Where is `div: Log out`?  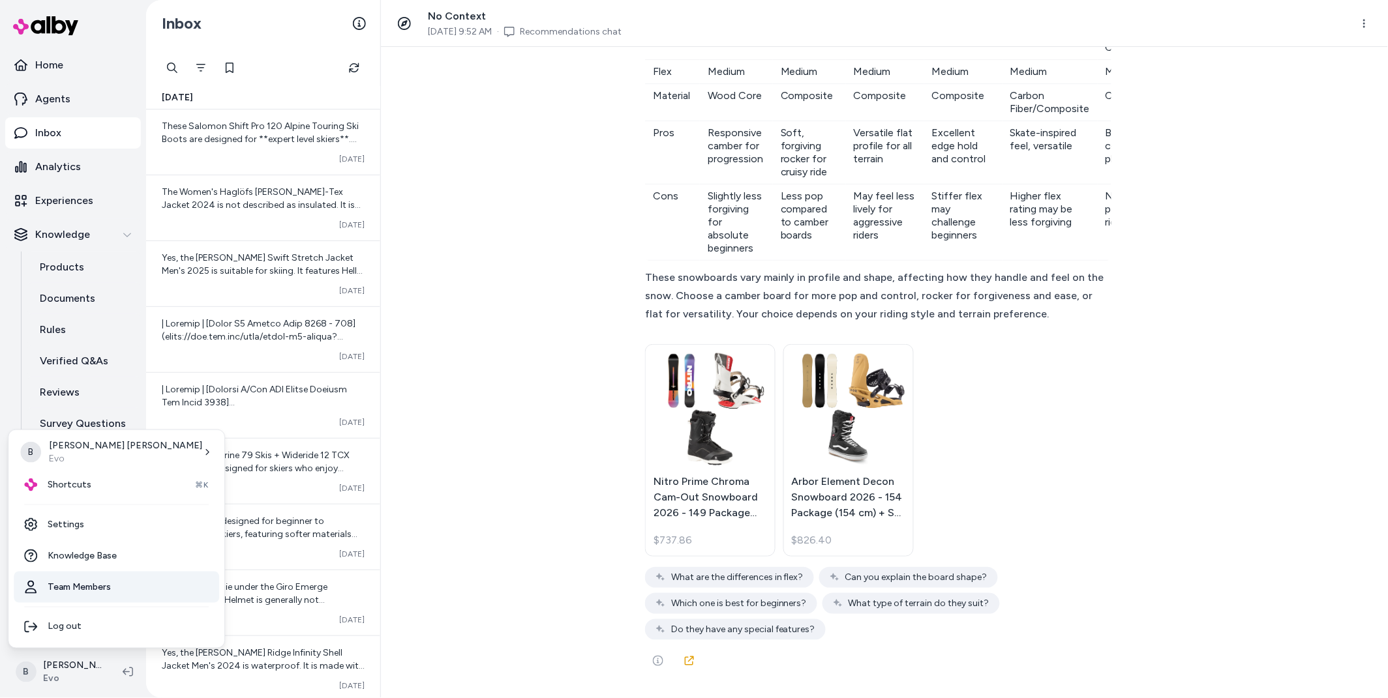
div: Log out is located at coordinates (116, 627).